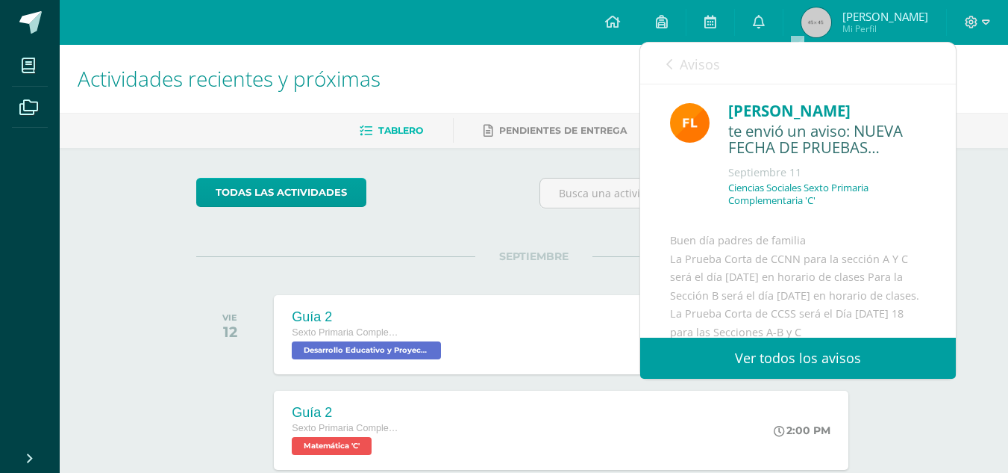  Describe the element at coordinates (817, 22) in the screenshot. I see `img: 45x45` at that location.